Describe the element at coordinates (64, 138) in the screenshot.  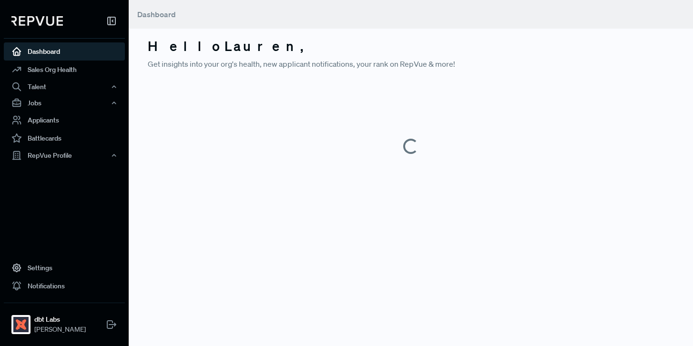
I see `a: Battlecards` at that location.